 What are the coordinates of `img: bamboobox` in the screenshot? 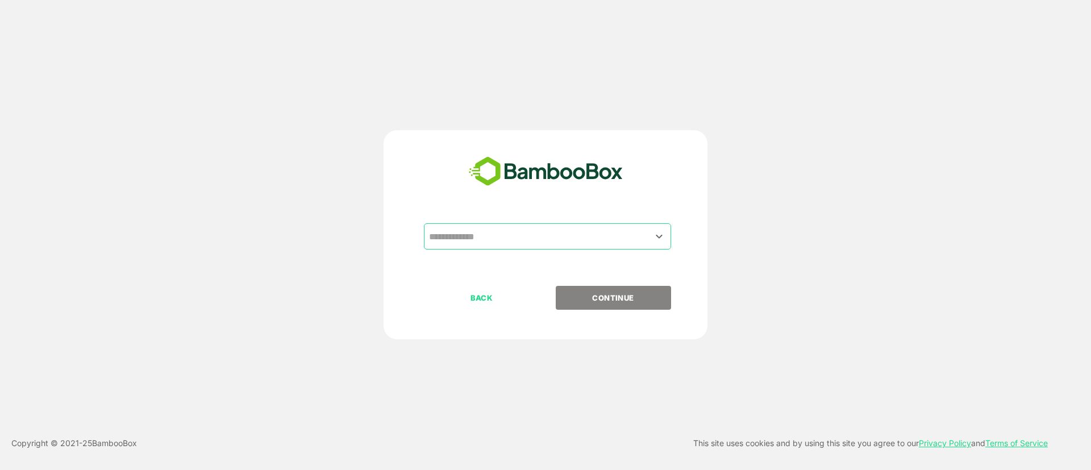 It's located at (546, 172).